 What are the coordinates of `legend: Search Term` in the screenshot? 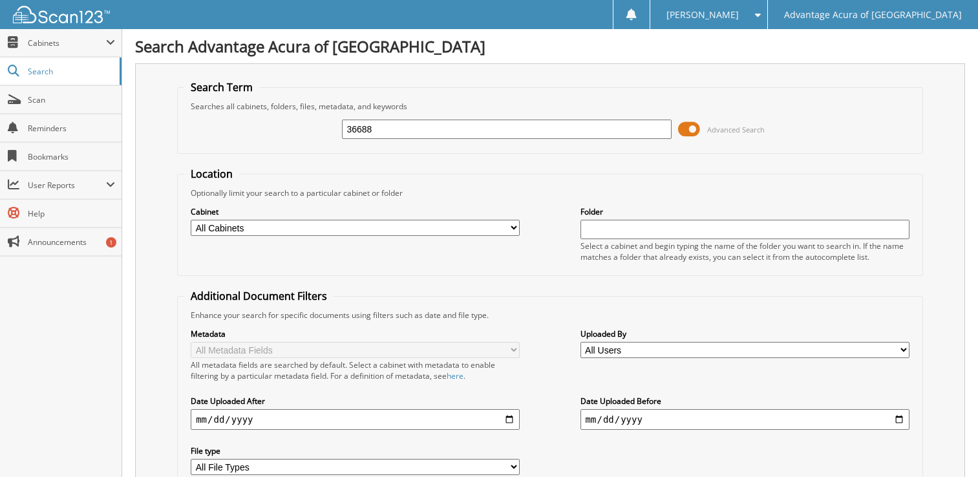 It's located at (222, 87).